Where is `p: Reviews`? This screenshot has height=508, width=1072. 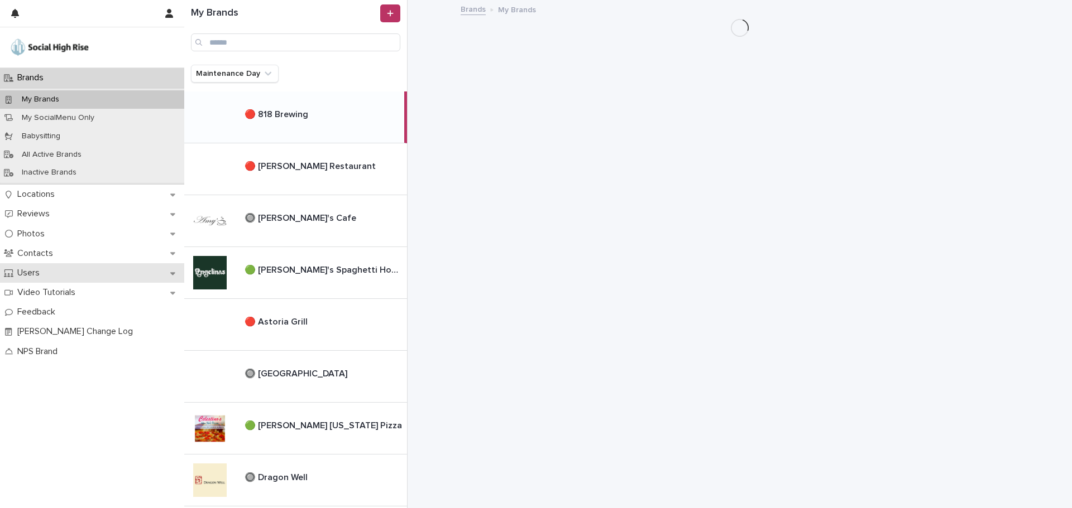 p: Reviews is located at coordinates (36, 214).